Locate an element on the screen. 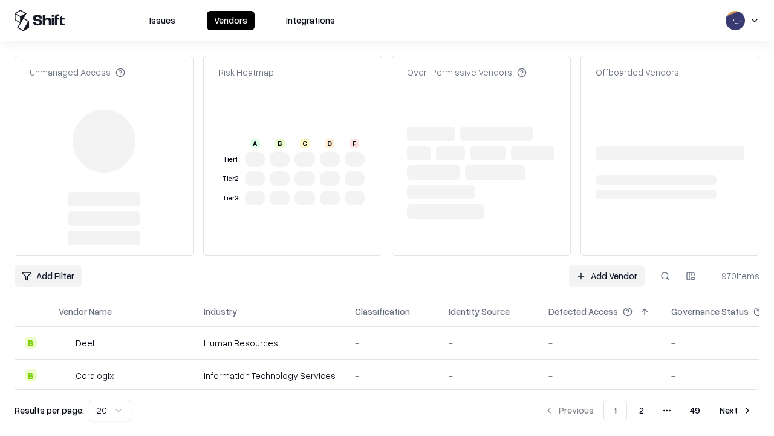 The image size is (774, 436). div: 970 items is located at coordinates (736, 275).